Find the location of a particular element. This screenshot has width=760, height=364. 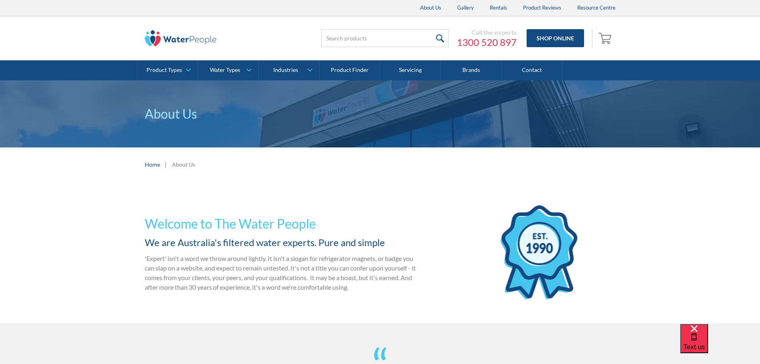

div: Call the experts is located at coordinates (487, 32).